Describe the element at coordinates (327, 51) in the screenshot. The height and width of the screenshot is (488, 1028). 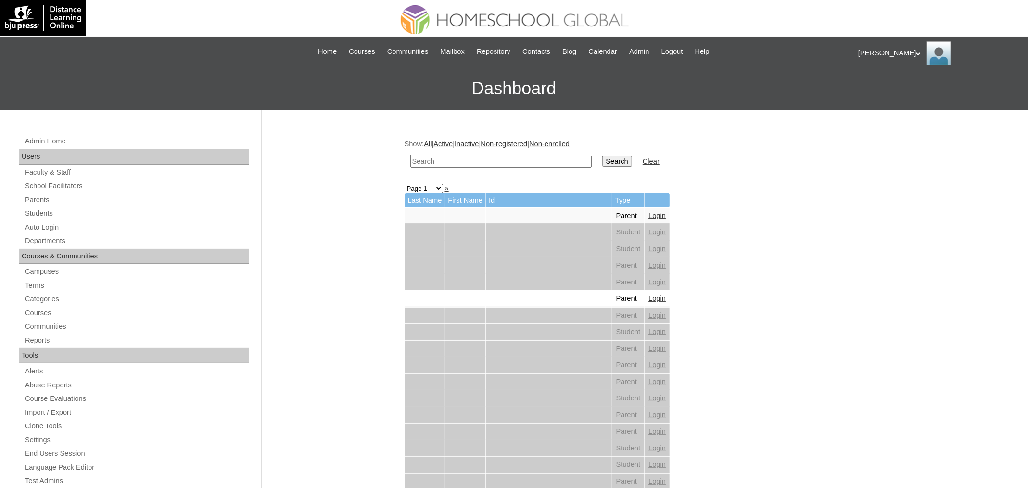
I see `span: Home` at that location.